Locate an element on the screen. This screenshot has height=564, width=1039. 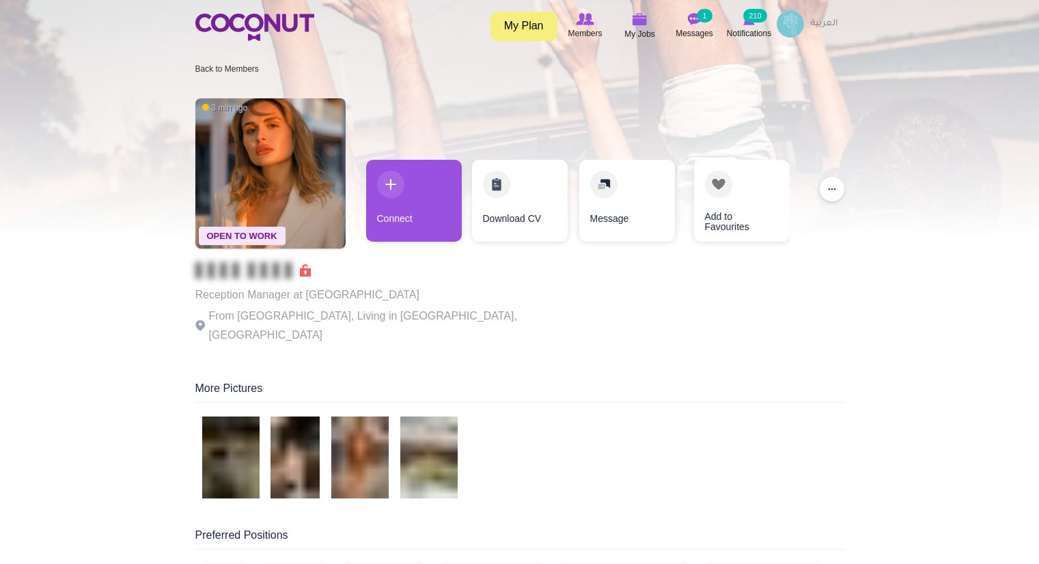
span: Connect to Unlock the Profile is located at coordinates (253, 271).